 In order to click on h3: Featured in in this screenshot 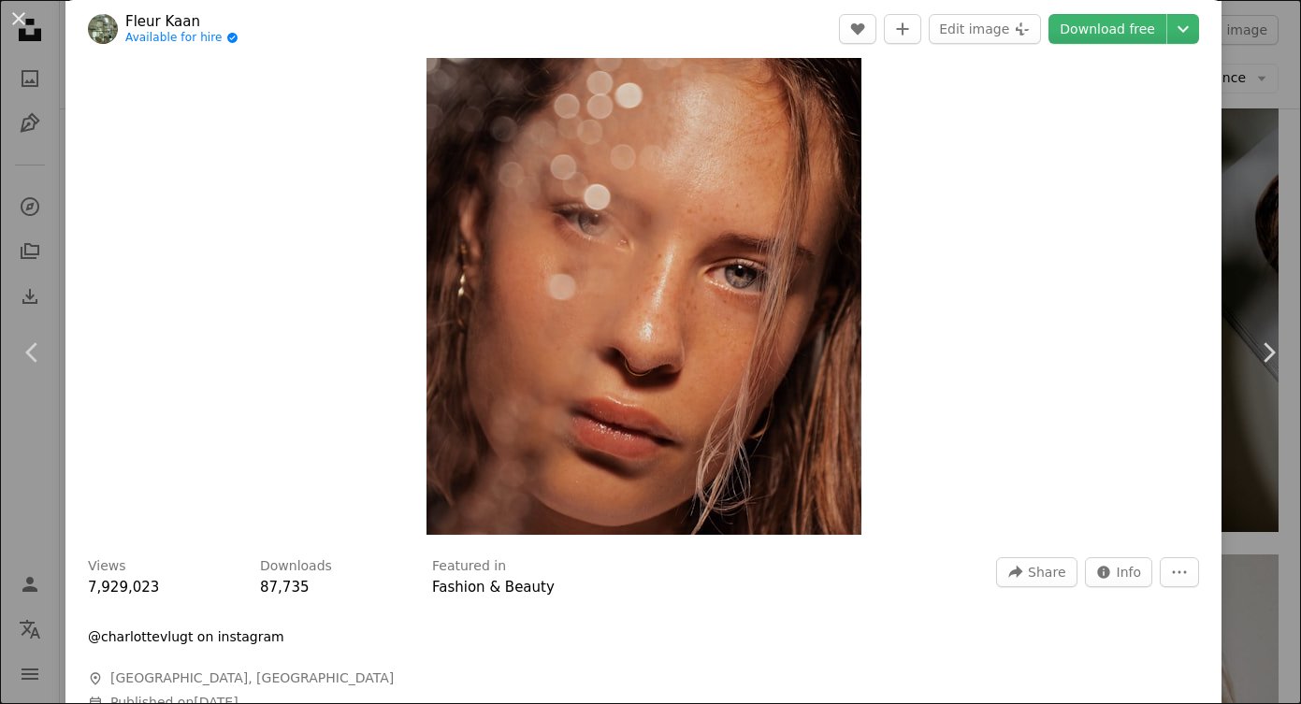, I will do `click(469, 567)`.